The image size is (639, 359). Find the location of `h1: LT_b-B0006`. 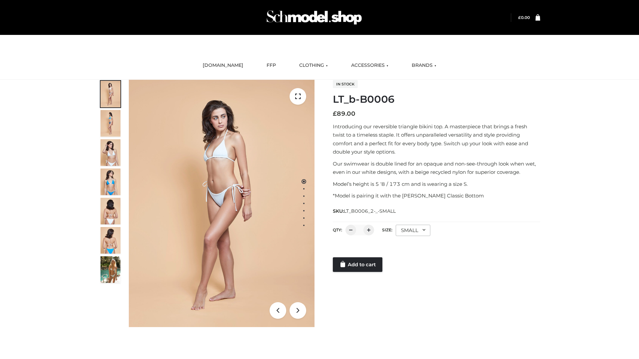

h1: LT_b-B0006 is located at coordinates (436, 100).